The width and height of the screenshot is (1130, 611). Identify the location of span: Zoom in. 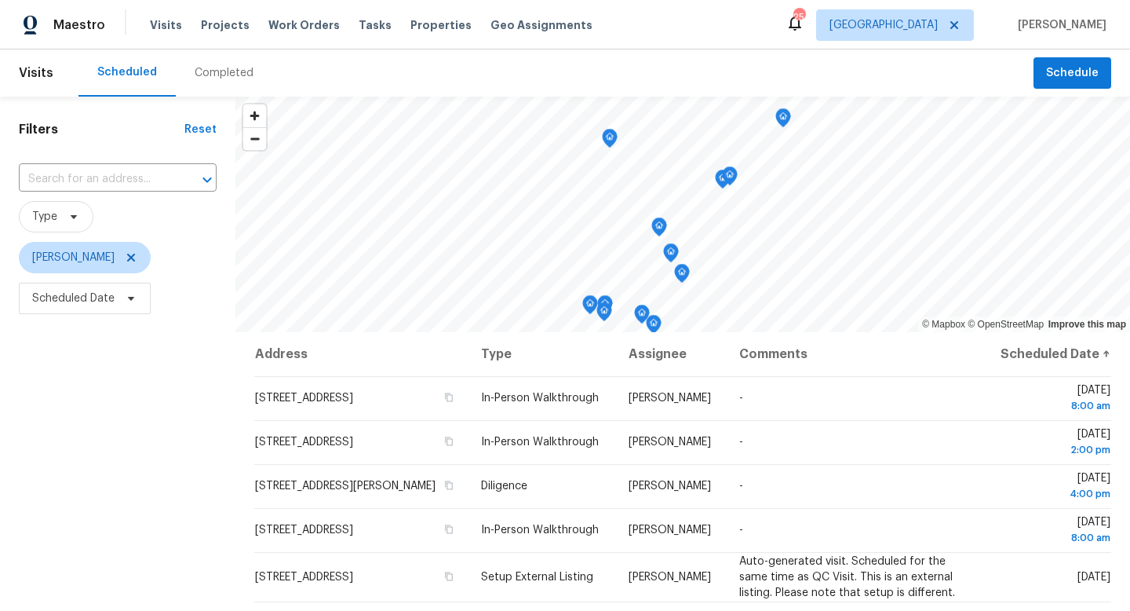
(254, 115).